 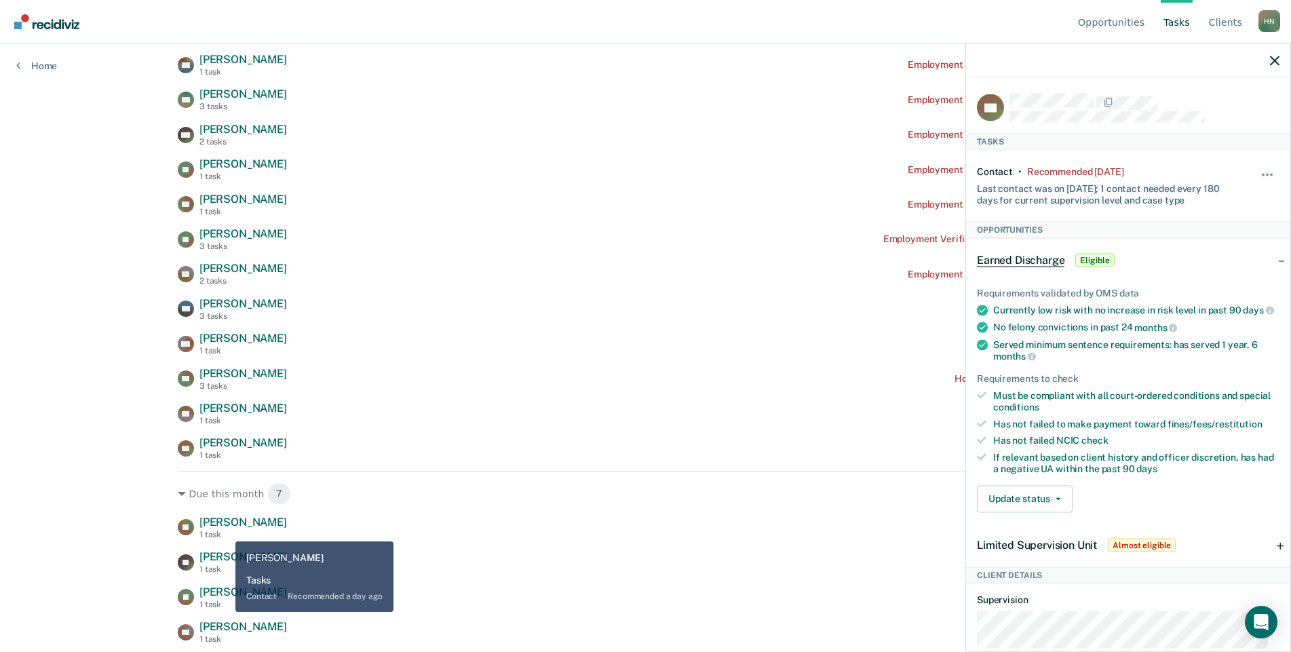 I want to click on img: Recidiviz, so click(x=47, y=22).